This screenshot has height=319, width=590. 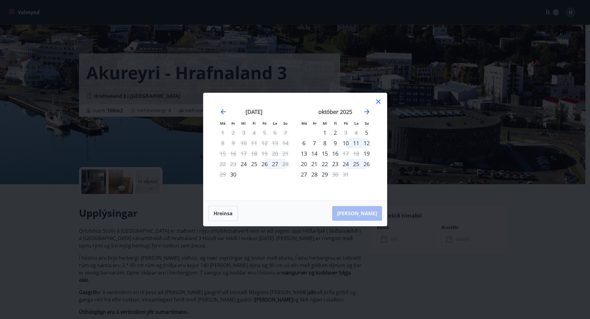 What do you see at coordinates (233, 133) in the screenshot?
I see `td: Not available. þriðjudagur, 2. september 2025` at bounding box center [233, 133].